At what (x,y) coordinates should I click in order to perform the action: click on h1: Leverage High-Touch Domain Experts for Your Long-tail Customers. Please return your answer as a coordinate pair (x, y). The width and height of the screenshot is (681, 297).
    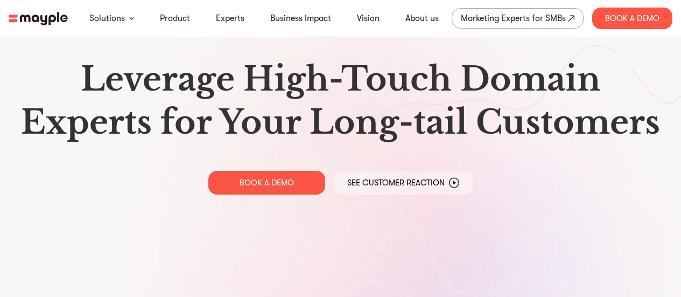
    Looking at the image, I should click on (340, 101).